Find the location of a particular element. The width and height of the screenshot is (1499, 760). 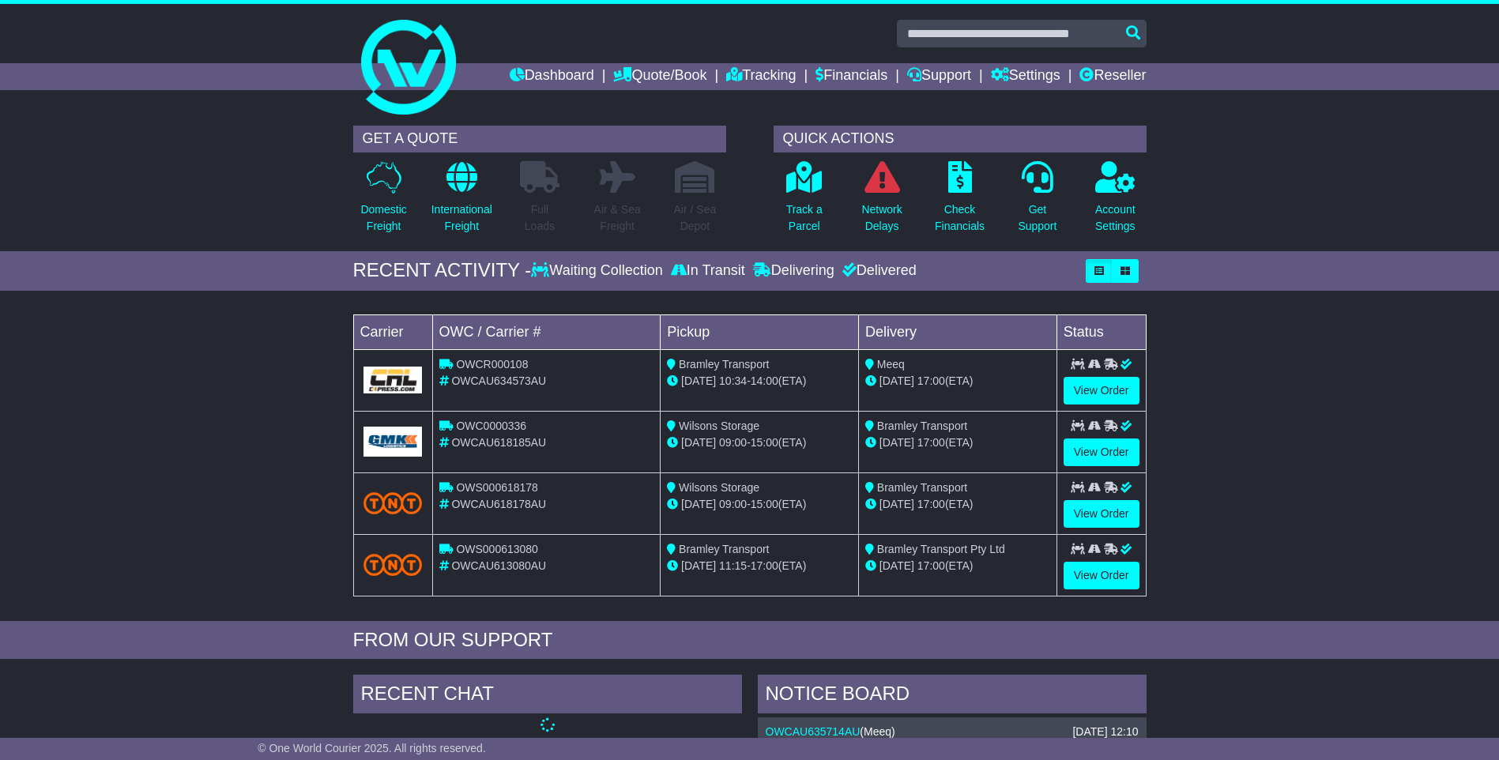

div: QUICK ACTIONS is located at coordinates (960, 139).